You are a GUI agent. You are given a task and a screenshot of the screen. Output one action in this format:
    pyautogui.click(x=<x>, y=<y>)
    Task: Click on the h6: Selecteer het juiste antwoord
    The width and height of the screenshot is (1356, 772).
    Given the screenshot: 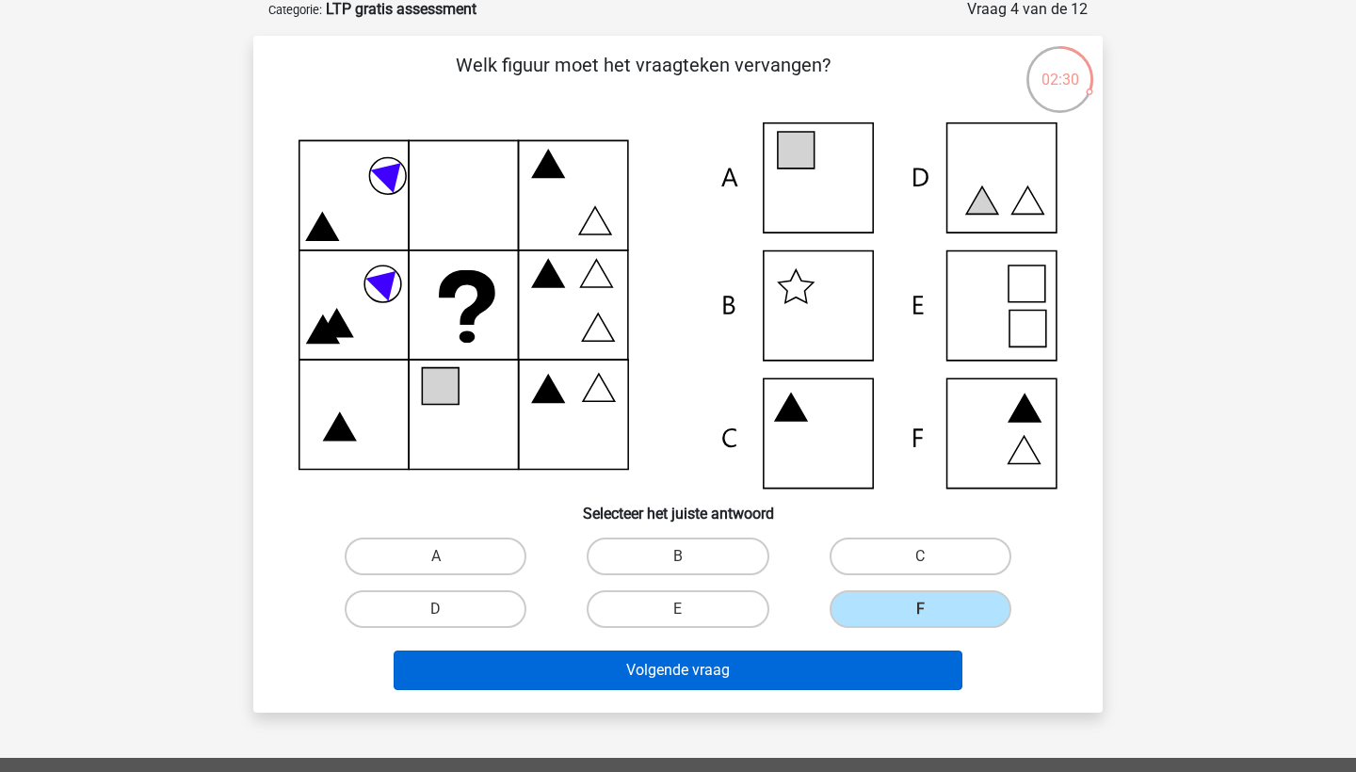 What is the action you would take?
    pyautogui.click(x=678, y=506)
    